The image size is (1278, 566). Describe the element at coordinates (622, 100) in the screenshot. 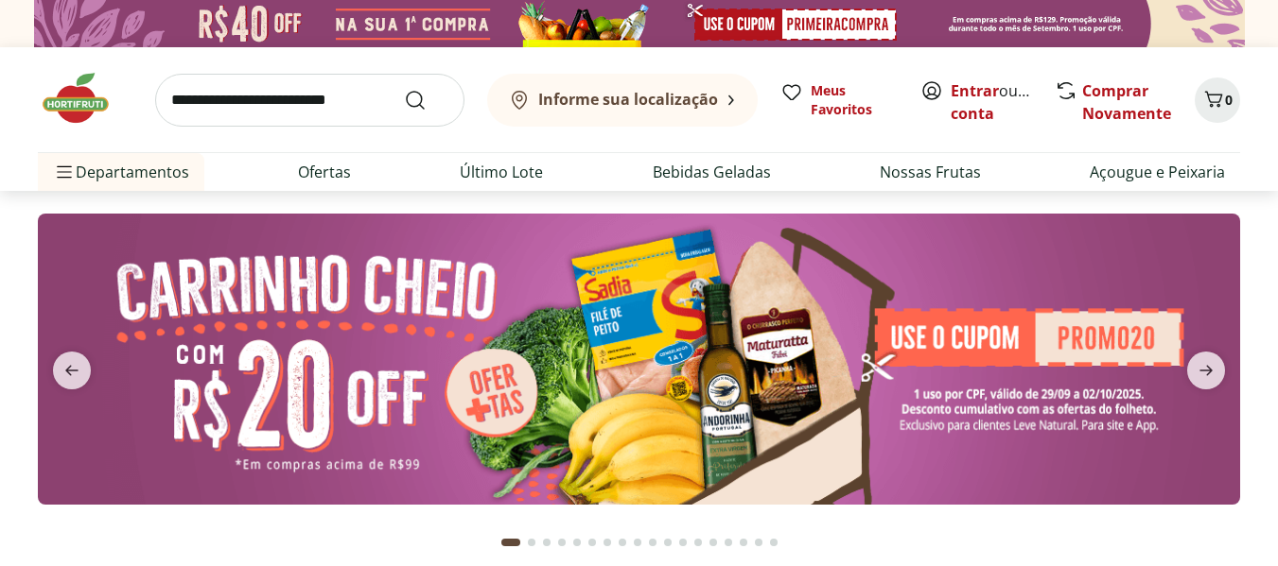

I see `button: Informe sua localização` at that location.